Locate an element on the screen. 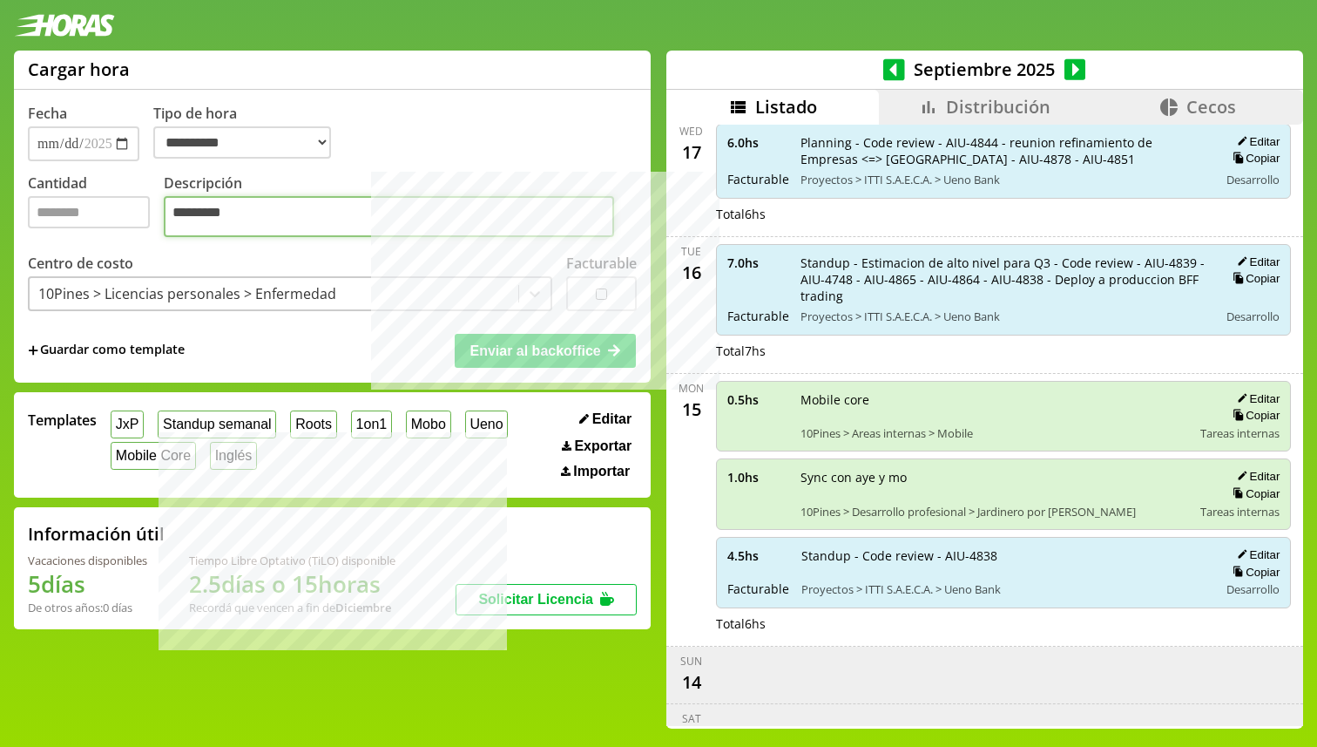 The image size is (1317, 747). div: Wed is located at coordinates (691, 131).